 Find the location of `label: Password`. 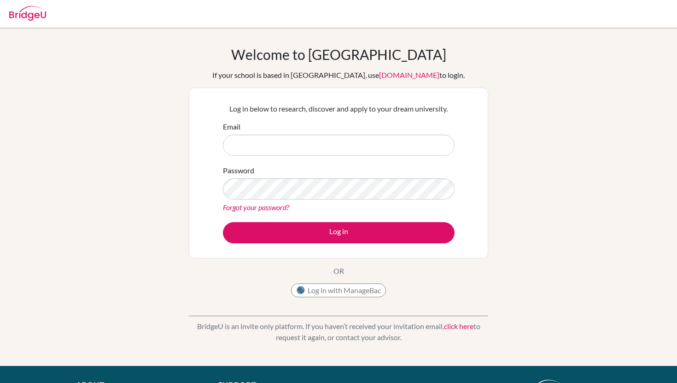

label: Password is located at coordinates (239, 170).